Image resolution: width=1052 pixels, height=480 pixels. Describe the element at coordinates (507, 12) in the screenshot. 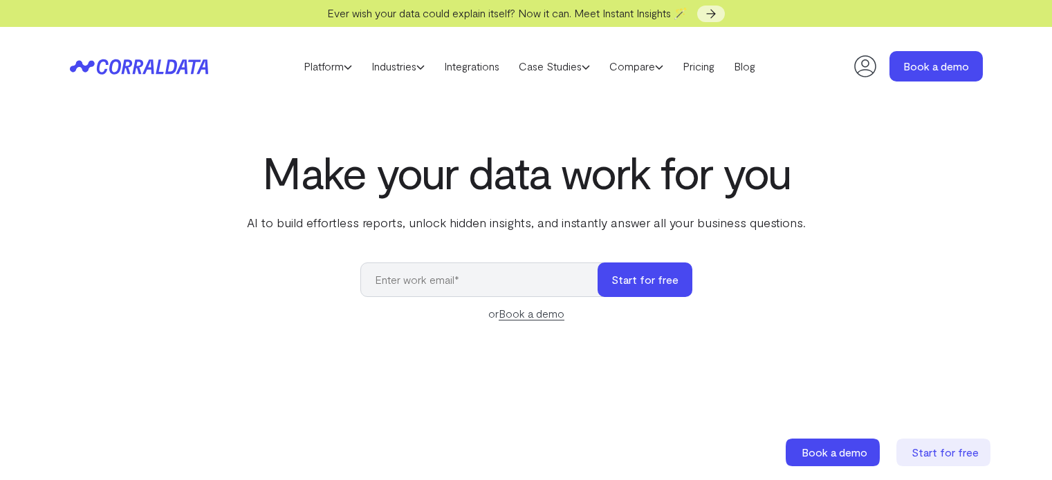

I see `span: Ever wish your data could explain itself? Now it can. Meet Instant Insights 🪄` at that location.